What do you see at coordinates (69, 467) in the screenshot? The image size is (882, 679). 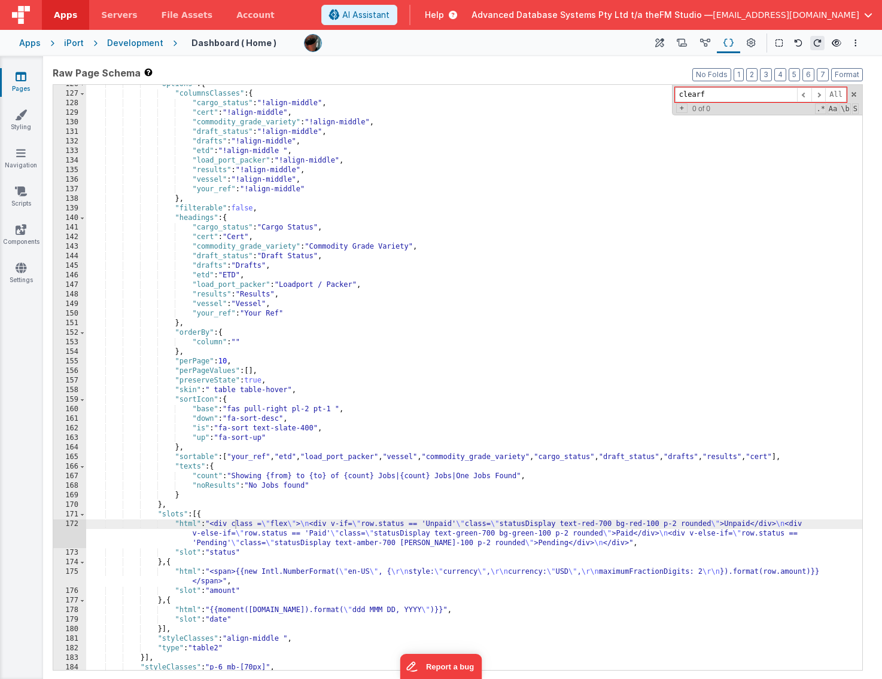 I see `div: 166` at bounding box center [69, 467].